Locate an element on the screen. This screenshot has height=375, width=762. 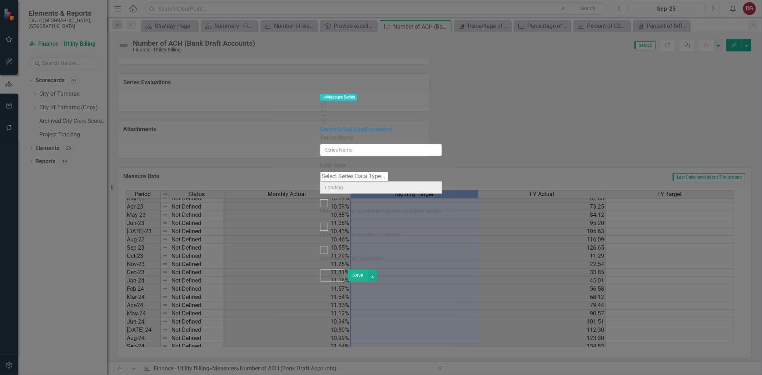
div: Hide series in summary reports and data tables is located at coordinates (381, 211).